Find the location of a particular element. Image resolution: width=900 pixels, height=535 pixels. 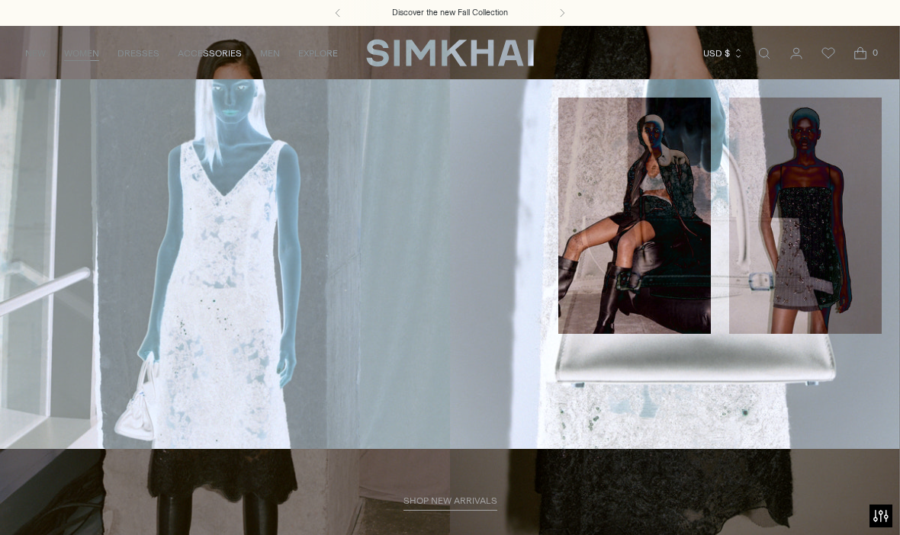

a: Open search modal is located at coordinates (764, 53).